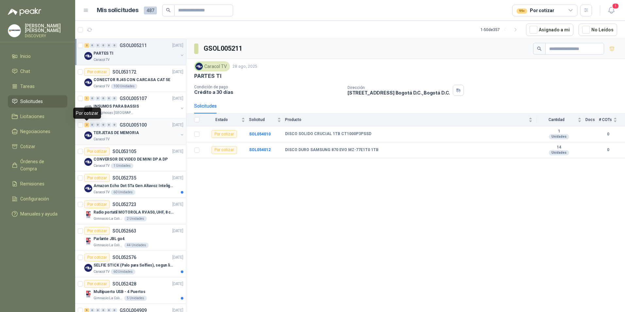 The image size is (625, 312). Describe the element at coordinates (260, 150) in the screenshot. I see `a: SOL054012` at that location.